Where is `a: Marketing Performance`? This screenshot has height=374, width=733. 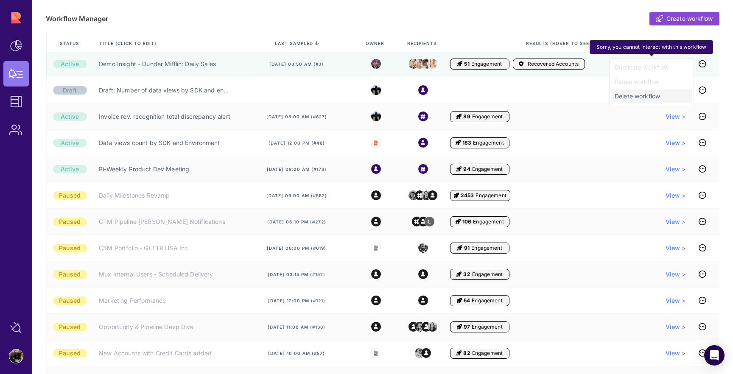 a: Marketing Performance is located at coordinates (132, 301).